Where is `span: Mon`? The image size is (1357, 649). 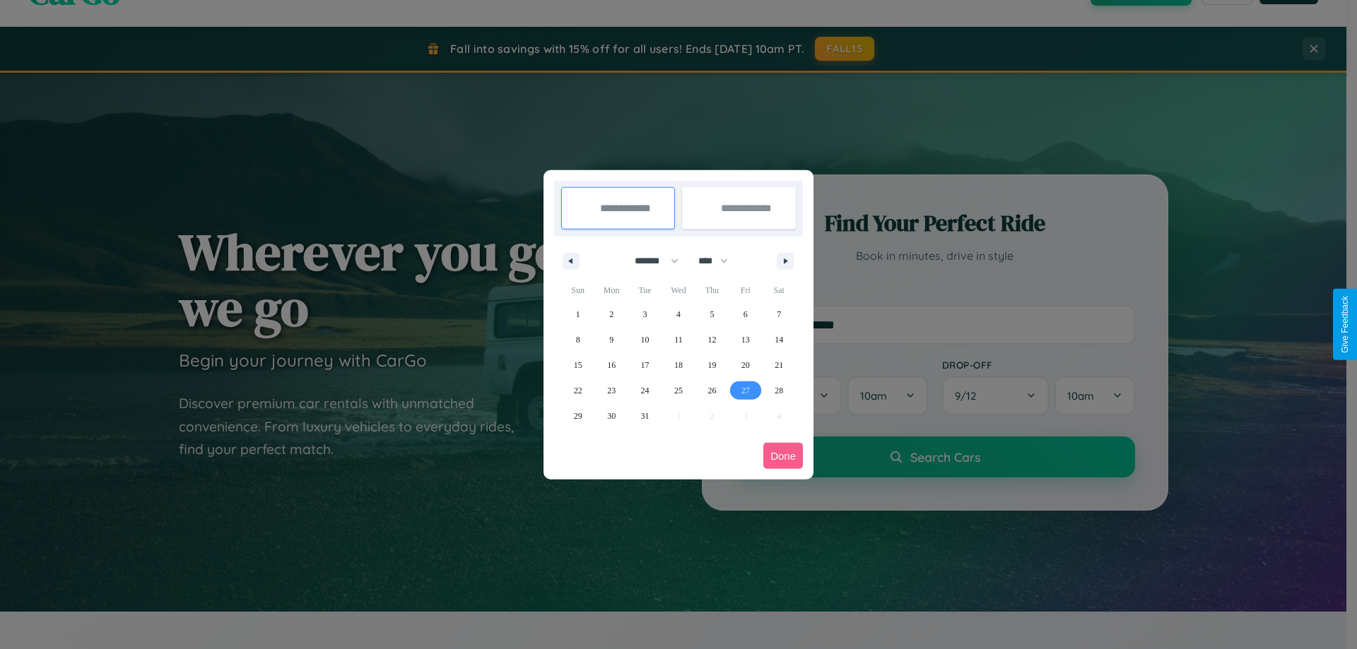
span: Mon is located at coordinates (611, 290).